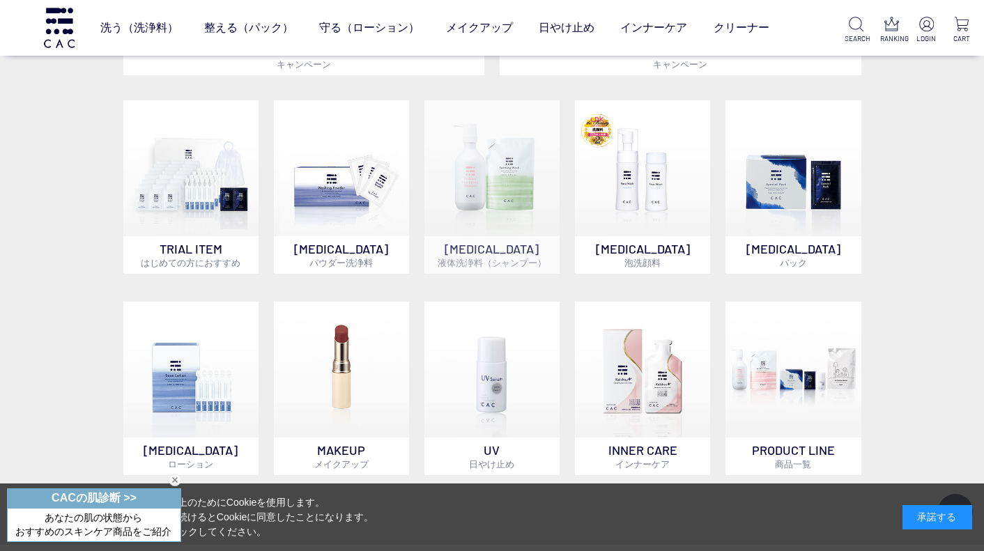  What do you see at coordinates (191, 187) in the screenshot?
I see `a: トライアルセット TRIAL ITEMはじめての方におすすめ` at bounding box center [191, 187].